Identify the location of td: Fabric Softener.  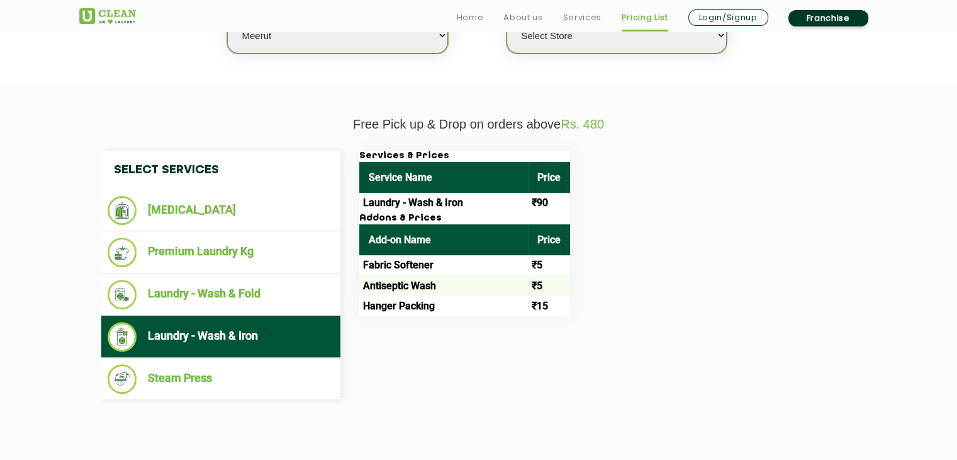
(444, 265).